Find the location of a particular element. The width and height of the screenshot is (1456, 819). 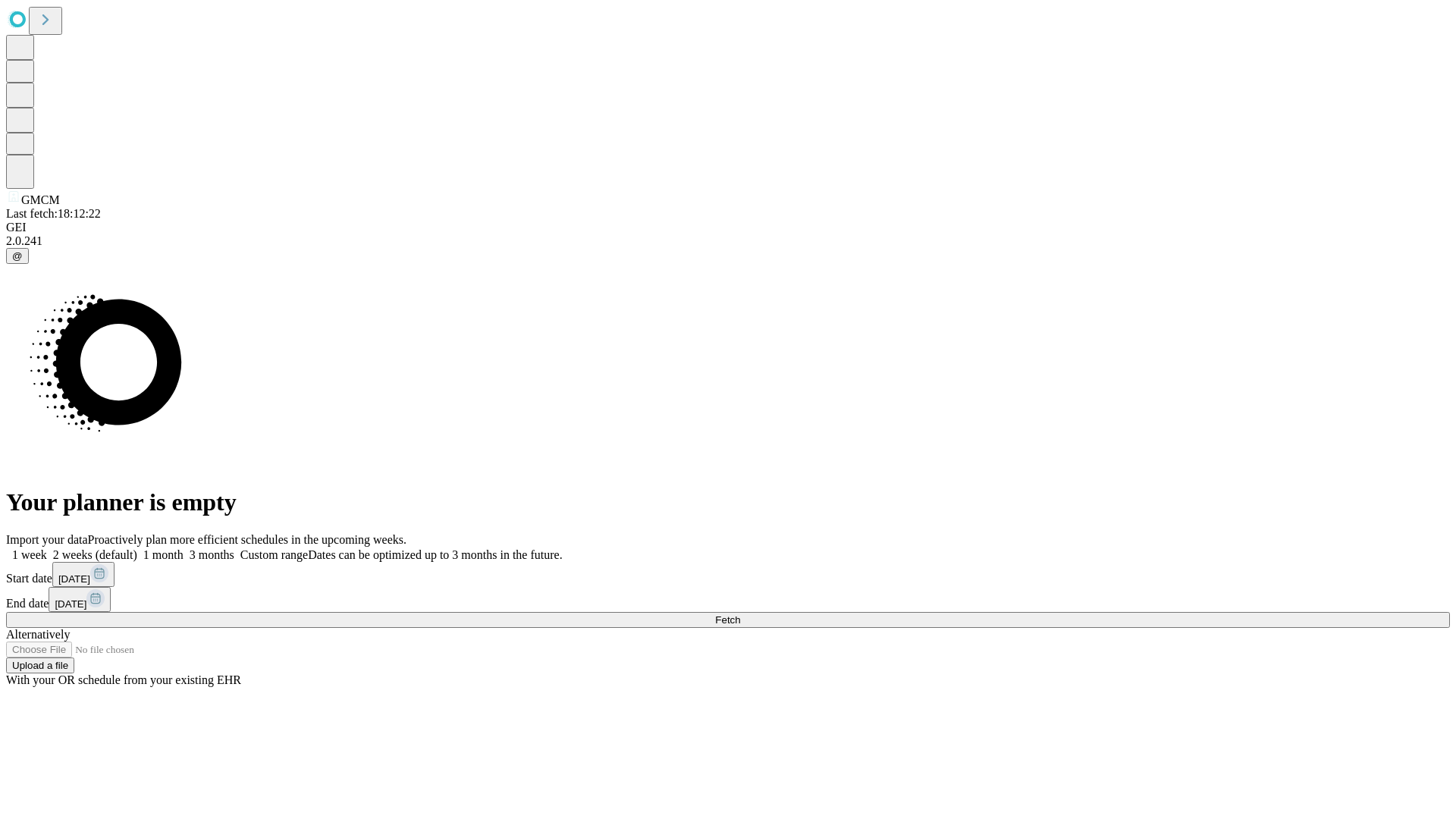

button: Upload a file is located at coordinates (40, 665).